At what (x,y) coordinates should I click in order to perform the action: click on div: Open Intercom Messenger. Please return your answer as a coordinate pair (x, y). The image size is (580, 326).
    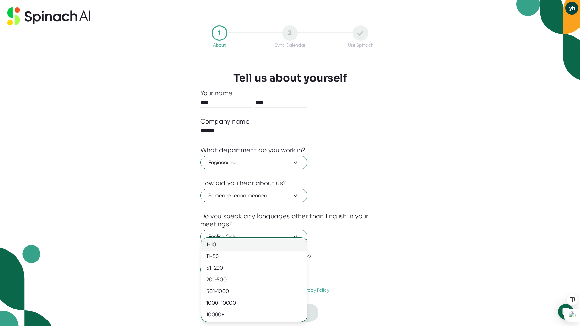
    Looking at the image, I should click on (566, 312).